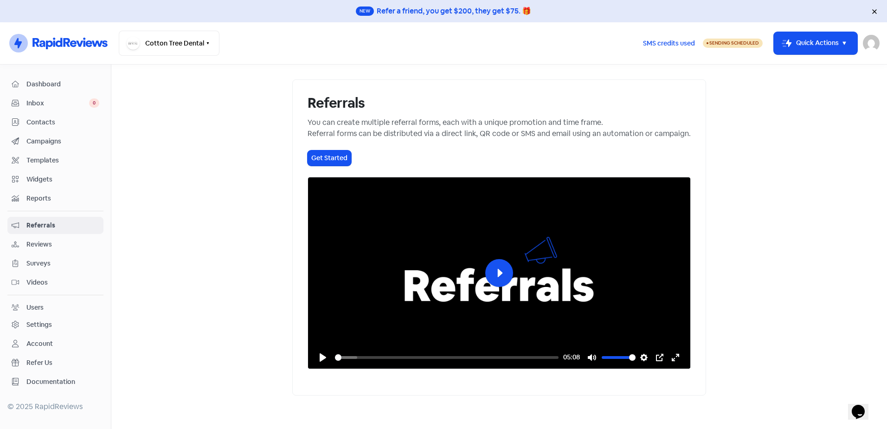 The width and height of the screenshot is (887, 429). I want to click on a: Videos, so click(55, 282).